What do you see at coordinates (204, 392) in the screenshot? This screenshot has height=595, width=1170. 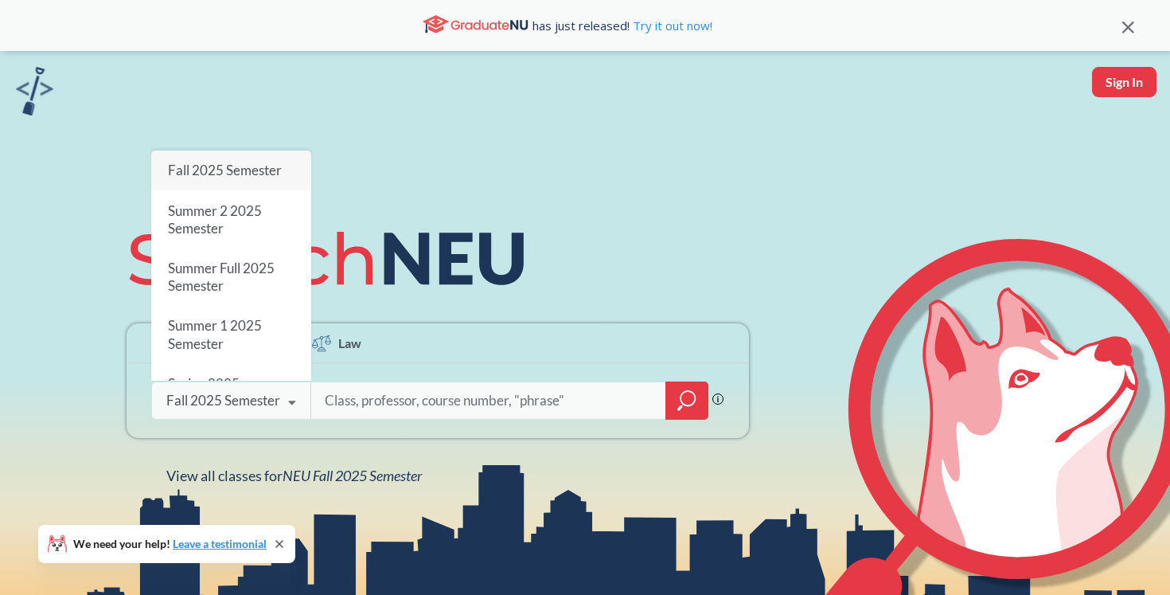 I see `span: Spring 2025 Semester` at bounding box center [204, 392].